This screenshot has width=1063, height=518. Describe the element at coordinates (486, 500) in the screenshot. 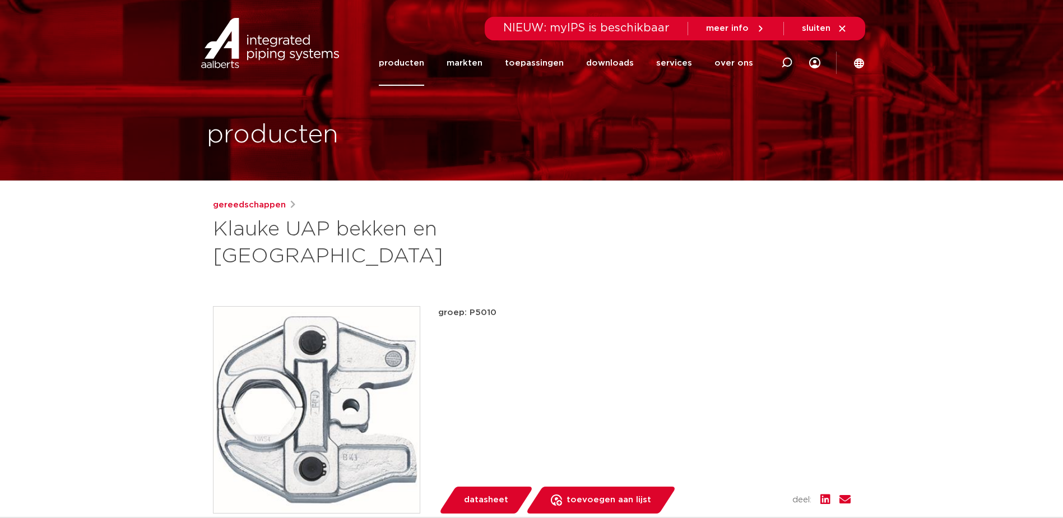

I see `span: datasheet` at that location.